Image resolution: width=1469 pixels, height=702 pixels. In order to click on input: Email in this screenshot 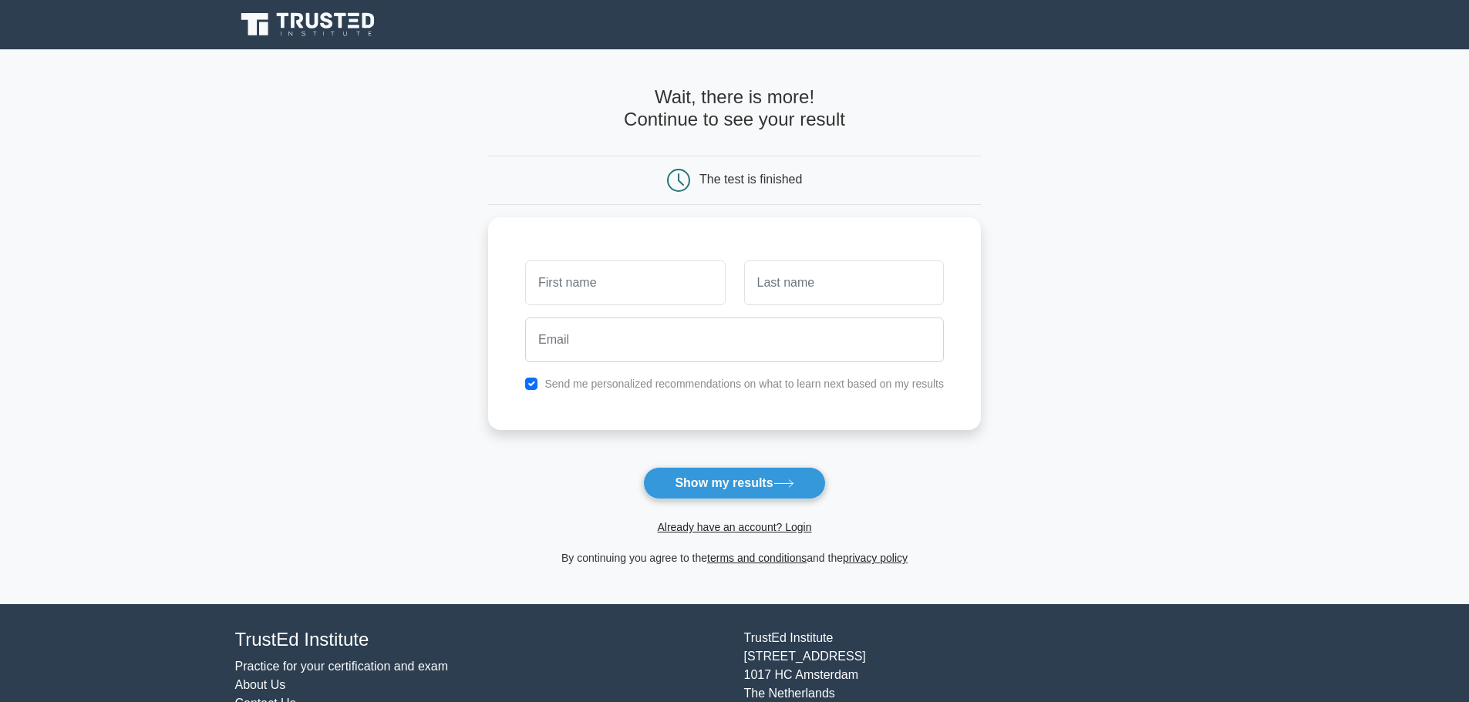, I will do `click(734, 340)`.